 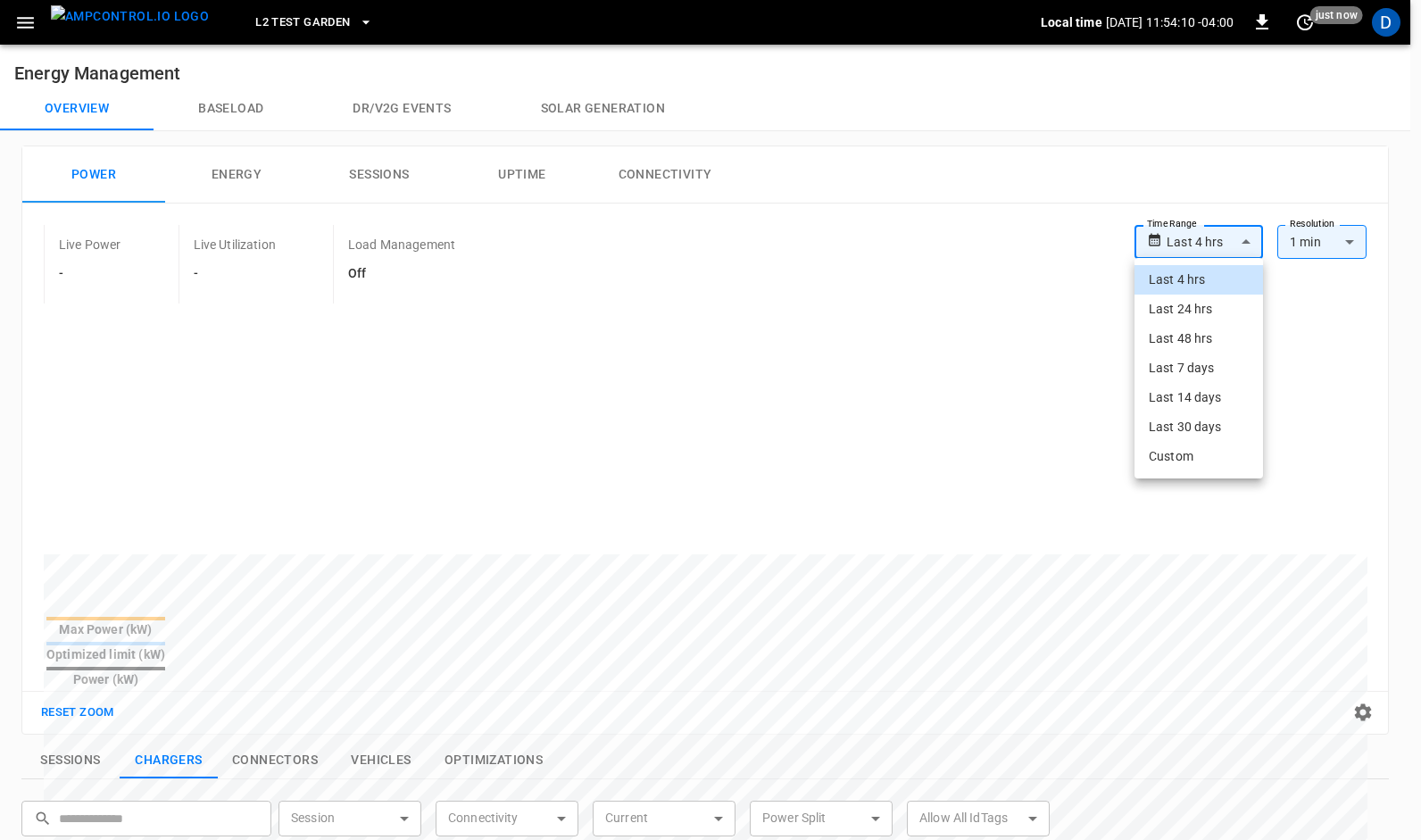 What do you see at coordinates (1198, 397) in the screenshot?
I see `li: Last 14 days` at bounding box center [1198, 397].